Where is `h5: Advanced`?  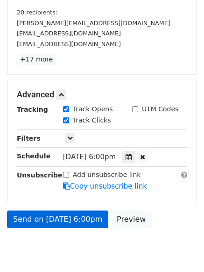 h5: Advanced is located at coordinates (102, 95).